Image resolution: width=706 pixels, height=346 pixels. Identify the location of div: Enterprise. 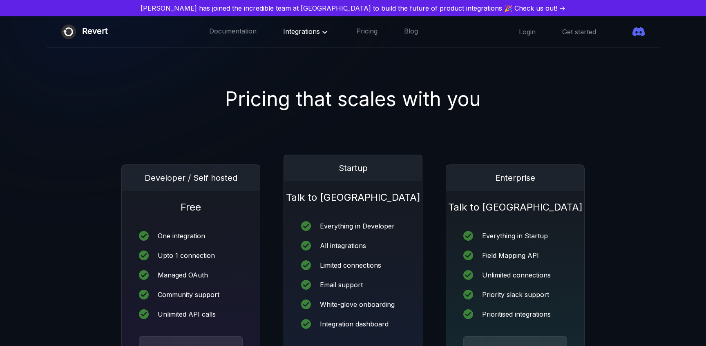
(515, 178).